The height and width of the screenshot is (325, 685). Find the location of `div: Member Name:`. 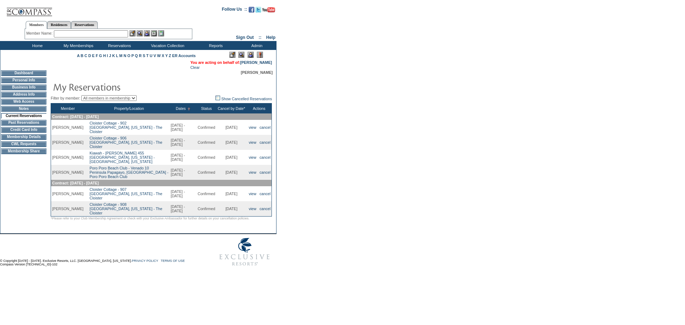

div: Member Name: is located at coordinates (40, 33).